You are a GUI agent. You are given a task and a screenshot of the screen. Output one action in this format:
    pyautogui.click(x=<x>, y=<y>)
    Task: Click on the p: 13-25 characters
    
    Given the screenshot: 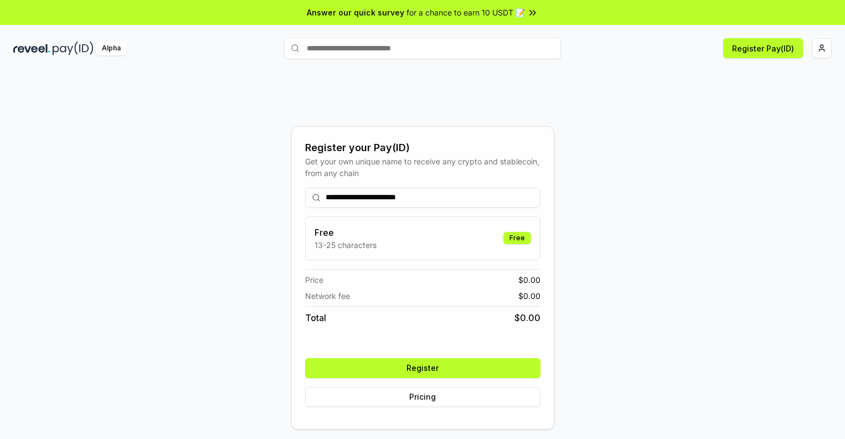 What is the action you would take?
    pyautogui.click(x=346, y=245)
    